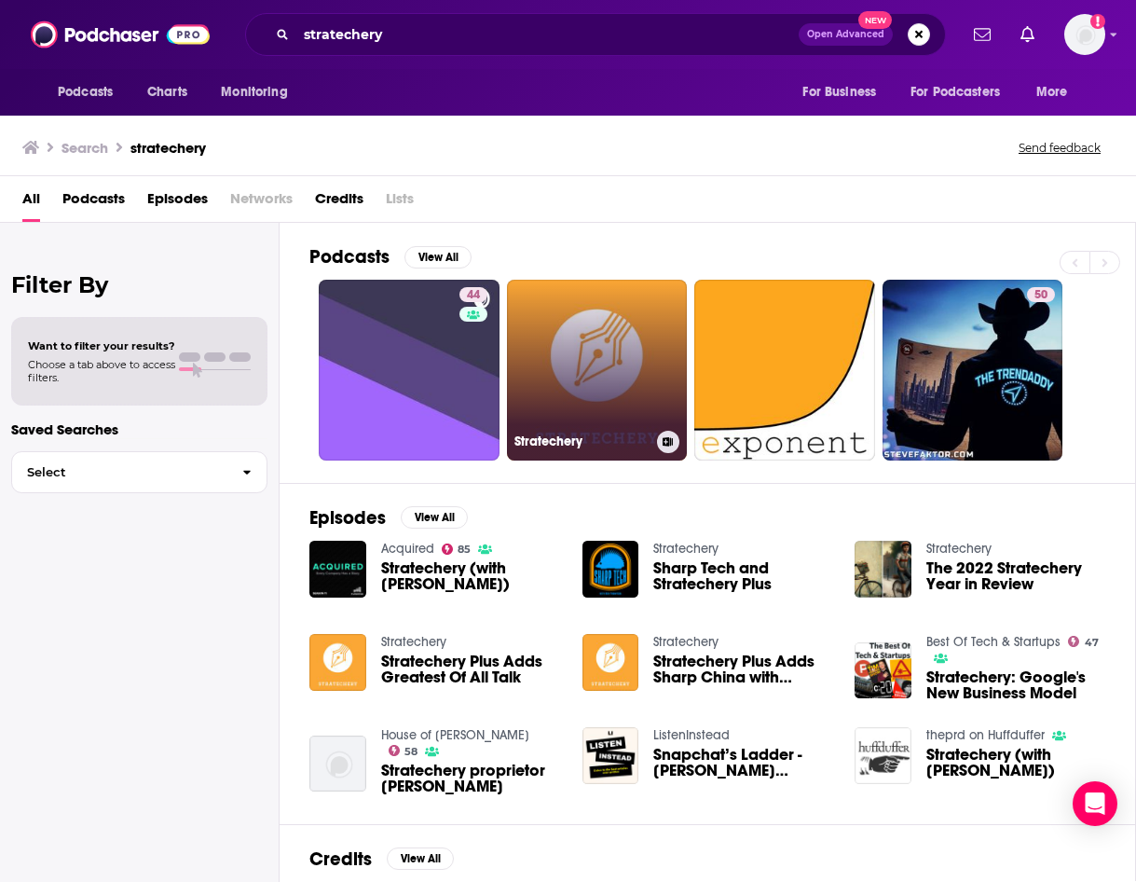 The image size is (1136, 882). I want to click on a: Podcasts, so click(93, 202).